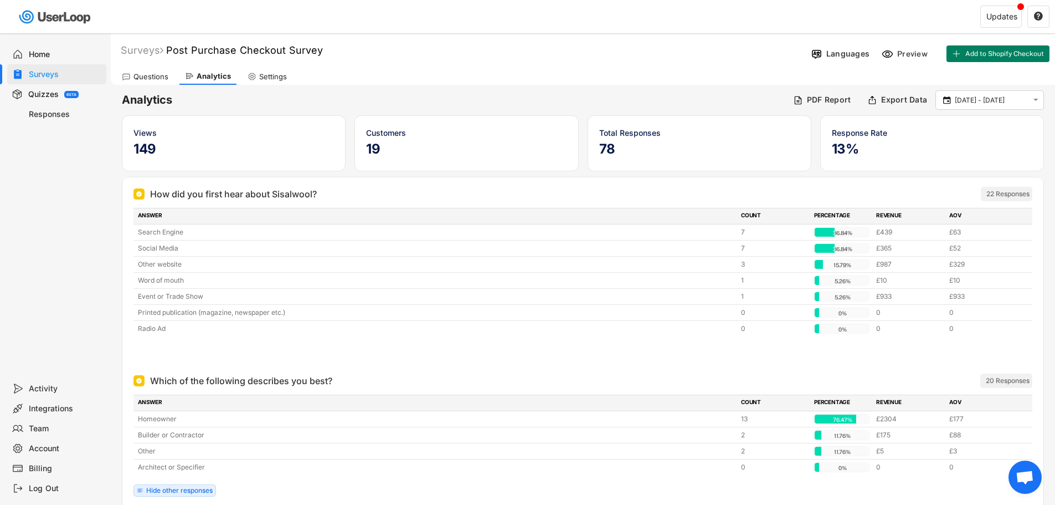 This screenshot has height=505, width=1055. Describe the element at coordinates (65, 54) in the screenshot. I see `div: Home` at that location.